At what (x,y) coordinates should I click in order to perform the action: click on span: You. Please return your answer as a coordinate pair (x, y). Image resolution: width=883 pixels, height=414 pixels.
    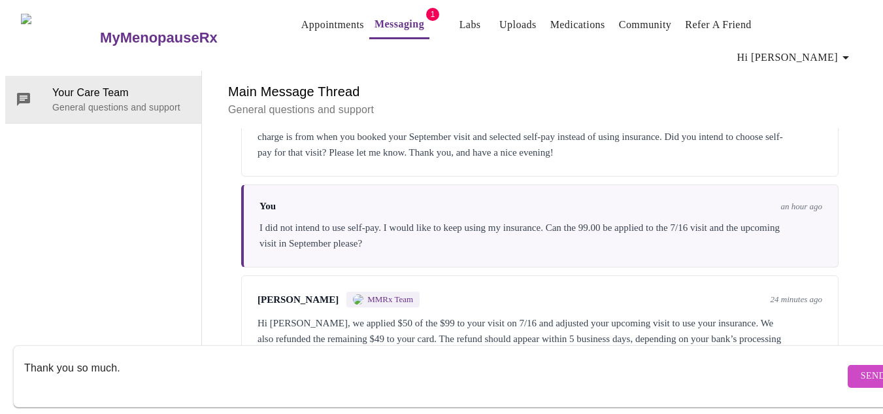
    Looking at the image, I should click on (267, 206).